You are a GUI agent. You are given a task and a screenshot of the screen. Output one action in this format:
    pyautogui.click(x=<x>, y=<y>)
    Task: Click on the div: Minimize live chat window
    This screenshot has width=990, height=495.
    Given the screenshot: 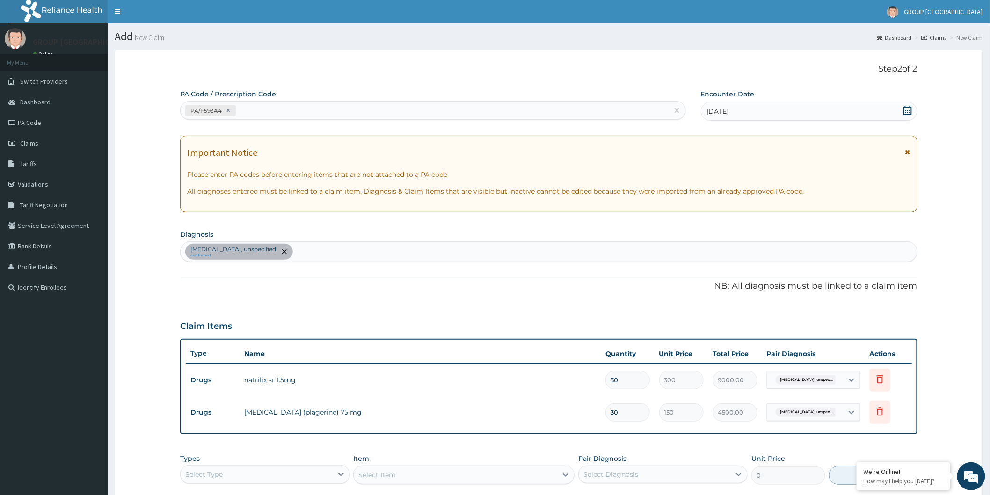 What is the action you would take?
    pyautogui.click(x=165, y=16)
    